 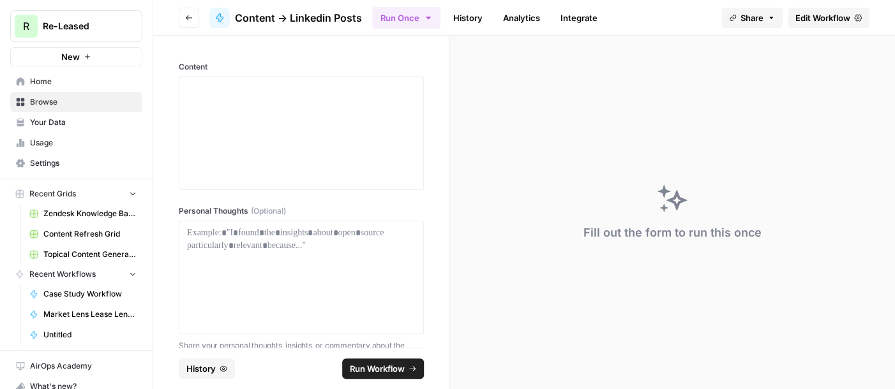 What do you see at coordinates (26, 26) in the screenshot?
I see `span: R` at bounding box center [26, 26].